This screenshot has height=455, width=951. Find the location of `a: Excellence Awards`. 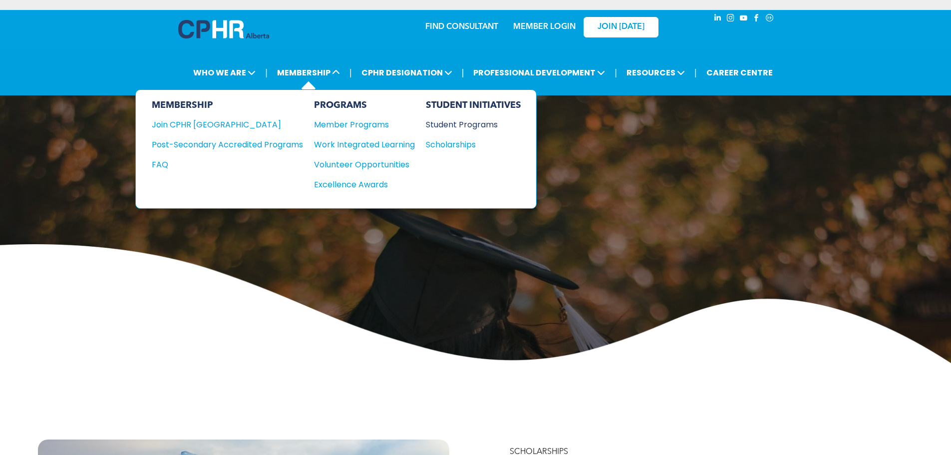

a: Excellence Awards is located at coordinates (365, 184).